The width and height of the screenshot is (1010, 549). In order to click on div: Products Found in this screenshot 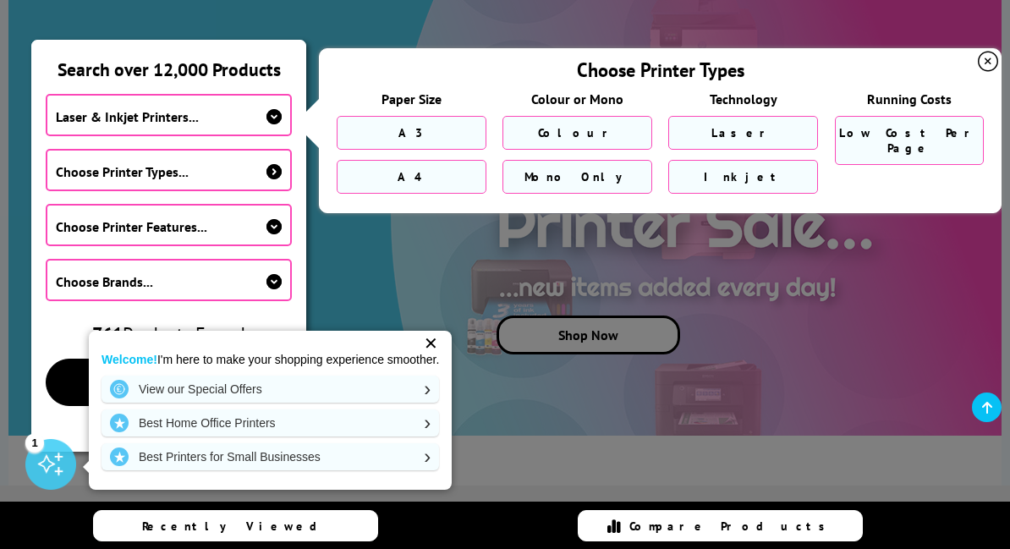, I will do `click(168, 334)`.